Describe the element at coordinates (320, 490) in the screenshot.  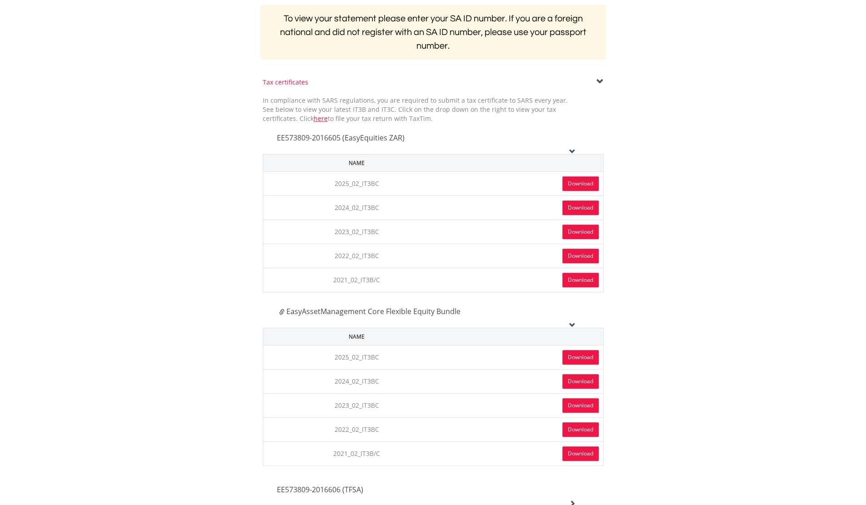
I see `span: EE573809-2016606 (TFSA)` at that location.